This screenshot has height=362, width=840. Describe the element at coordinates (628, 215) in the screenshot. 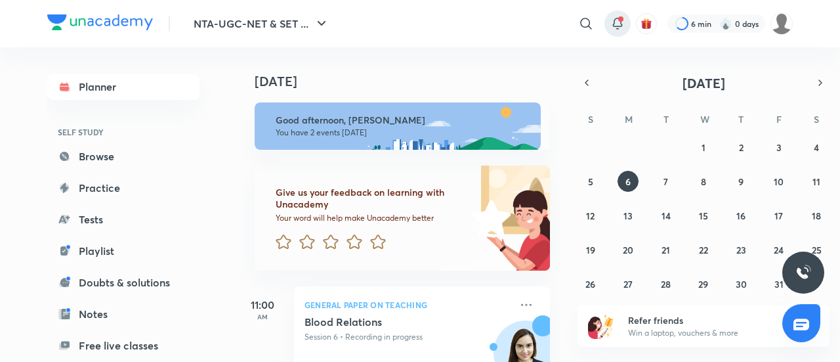

I see `abbr: October 13, 2025` at that location.